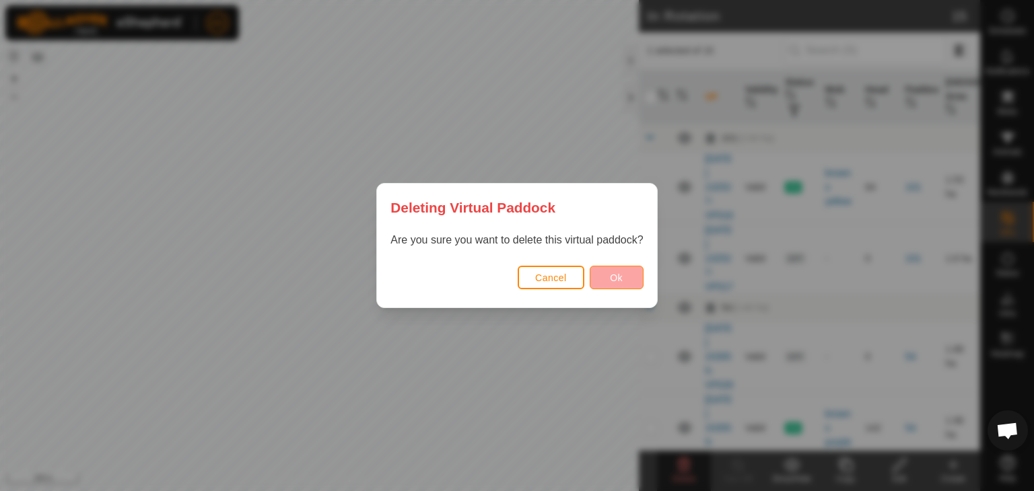  What do you see at coordinates (616, 277) in the screenshot?
I see `button: Ok` at bounding box center [616, 277].